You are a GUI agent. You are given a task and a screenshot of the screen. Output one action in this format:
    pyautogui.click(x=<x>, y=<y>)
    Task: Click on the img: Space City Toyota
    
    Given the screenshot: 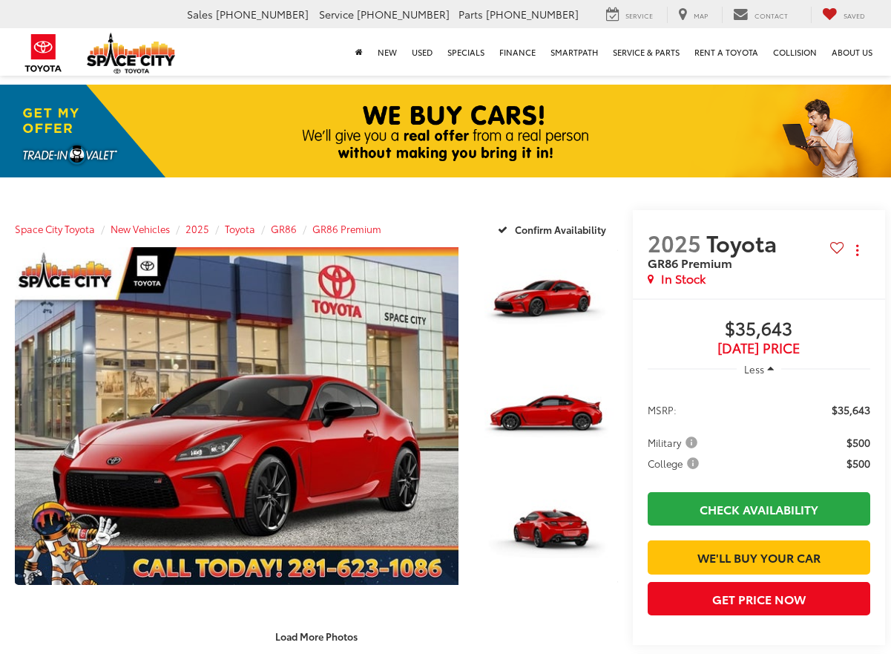 What is the action you would take?
    pyautogui.click(x=131, y=53)
    